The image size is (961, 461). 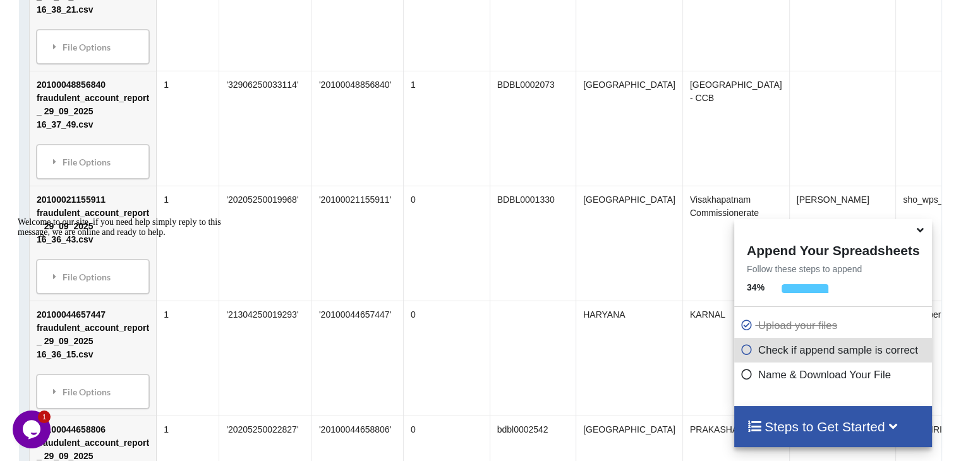 I want to click on td: '20100048856840', so click(x=357, y=129).